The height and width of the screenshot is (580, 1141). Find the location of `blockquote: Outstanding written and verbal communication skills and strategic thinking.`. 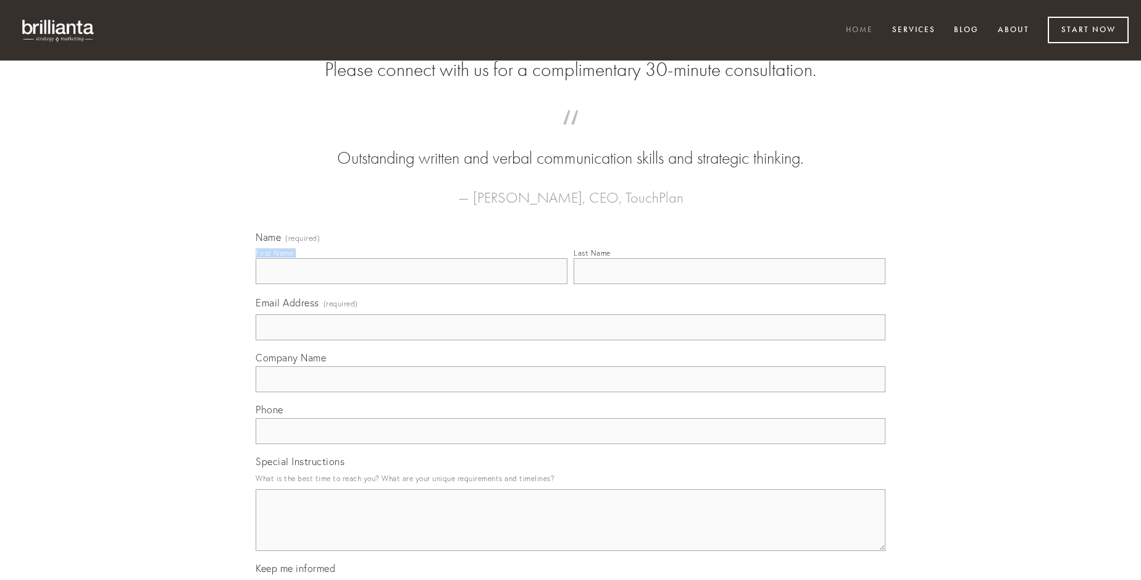

blockquote: Outstanding written and verbal communication skills and strategic thinking. is located at coordinates (571, 146).